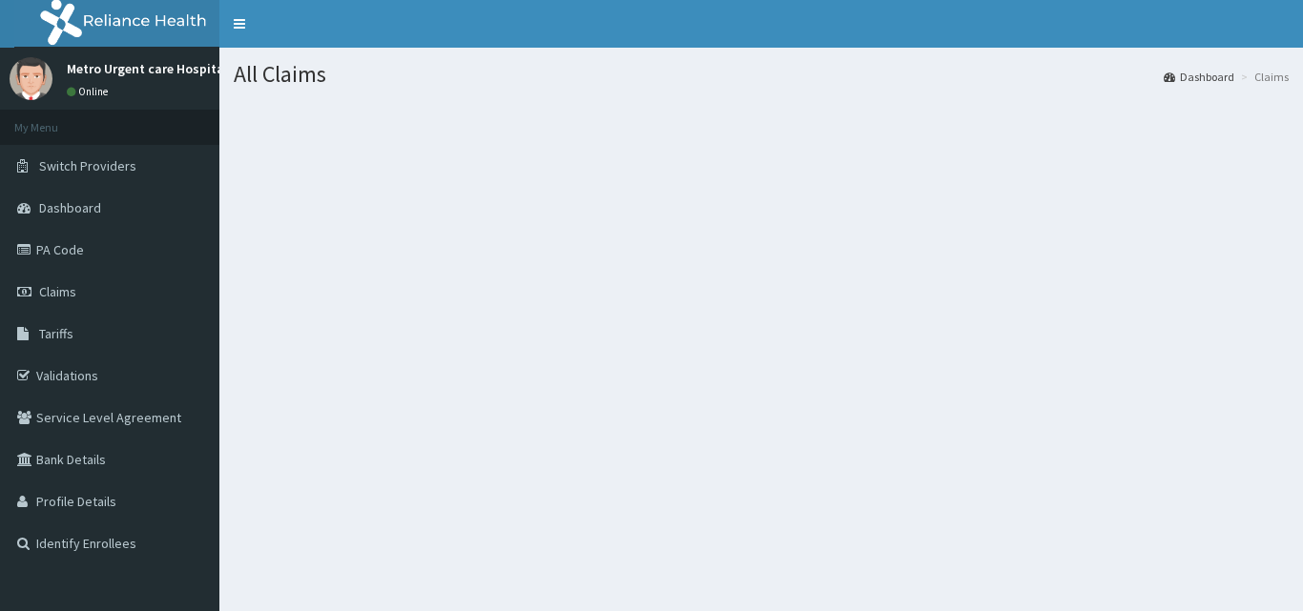  I want to click on a: Dashboard, so click(1199, 76).